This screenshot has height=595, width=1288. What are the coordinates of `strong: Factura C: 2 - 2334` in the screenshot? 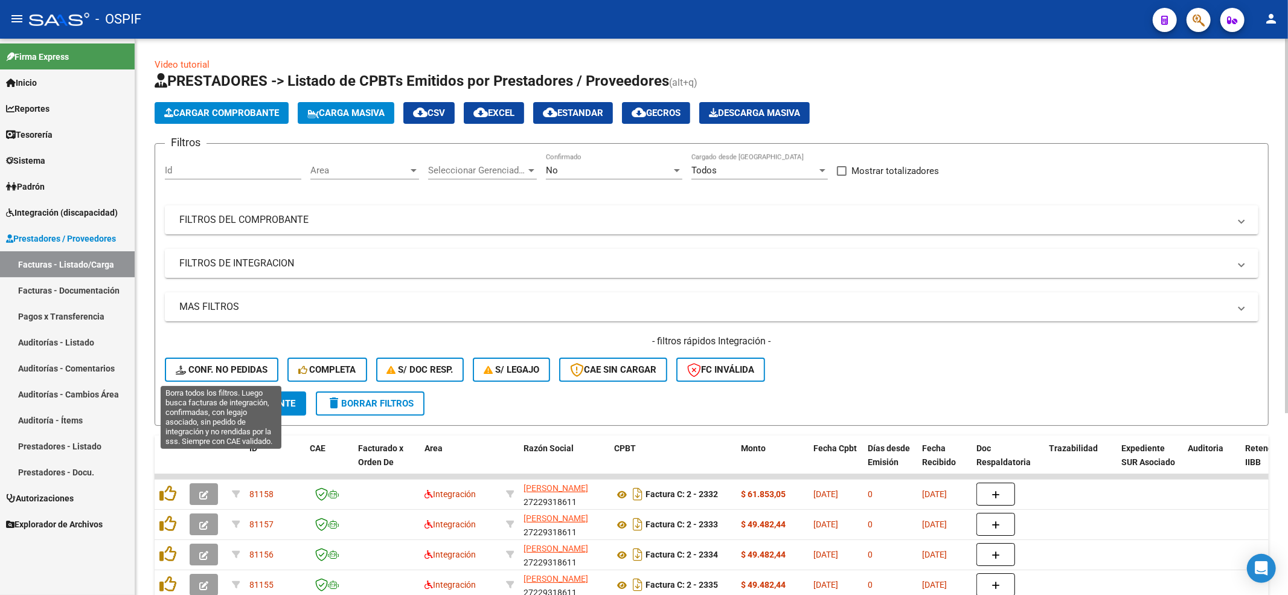 It's located at (682, 555).